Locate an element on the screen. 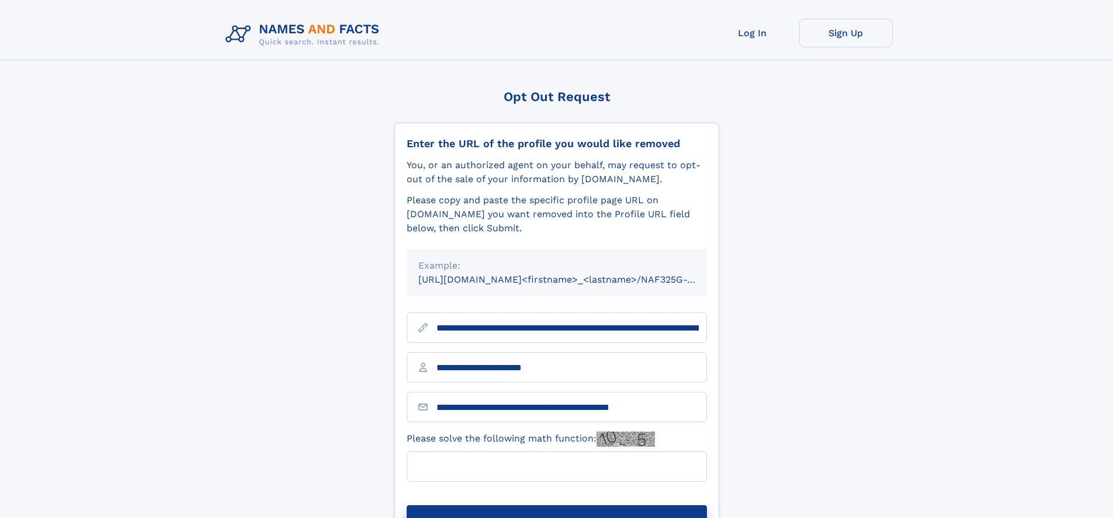 The height and width of the screenshot is (518, 1113). a: Sign Up is located at coordinates (846, 33).